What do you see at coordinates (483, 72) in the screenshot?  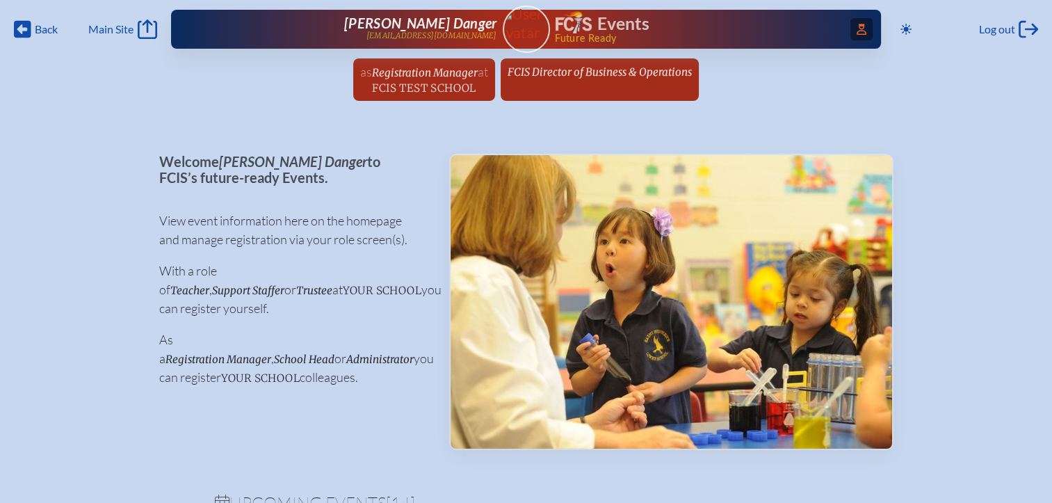 I see `span: at` at bounding box center [483, 72].